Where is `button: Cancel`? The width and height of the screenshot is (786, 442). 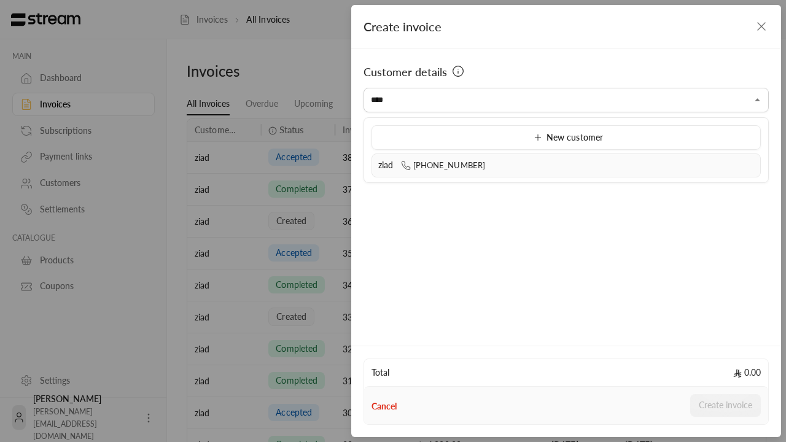
button: Cancel is located at coordinates (384, 406).